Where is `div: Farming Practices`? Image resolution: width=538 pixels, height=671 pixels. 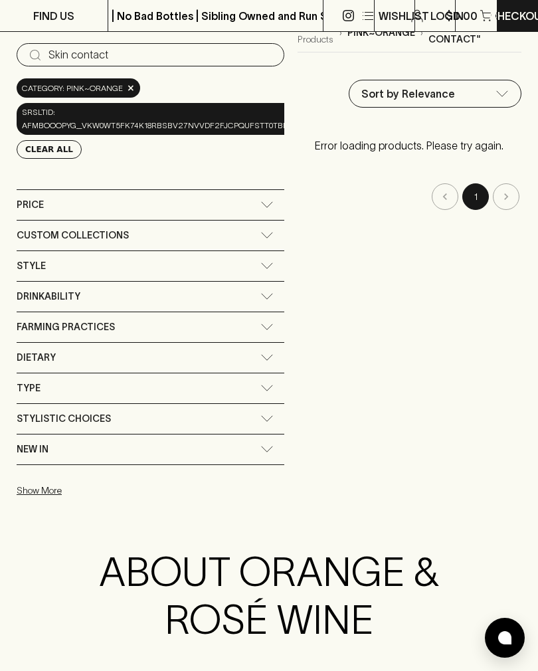 div: Farming Practices is located at coordinates (150, 327).